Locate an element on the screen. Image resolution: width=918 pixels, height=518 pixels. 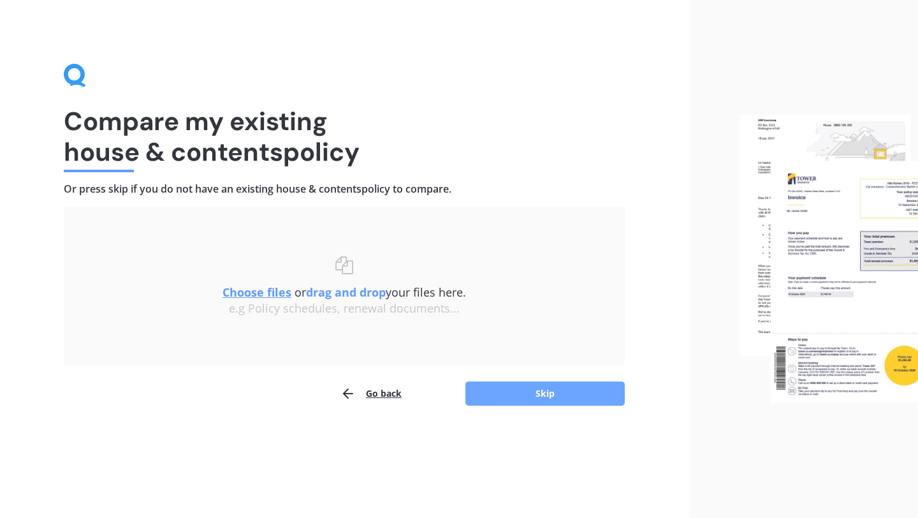
span: or your files here. is located at coordinates (344, 292).